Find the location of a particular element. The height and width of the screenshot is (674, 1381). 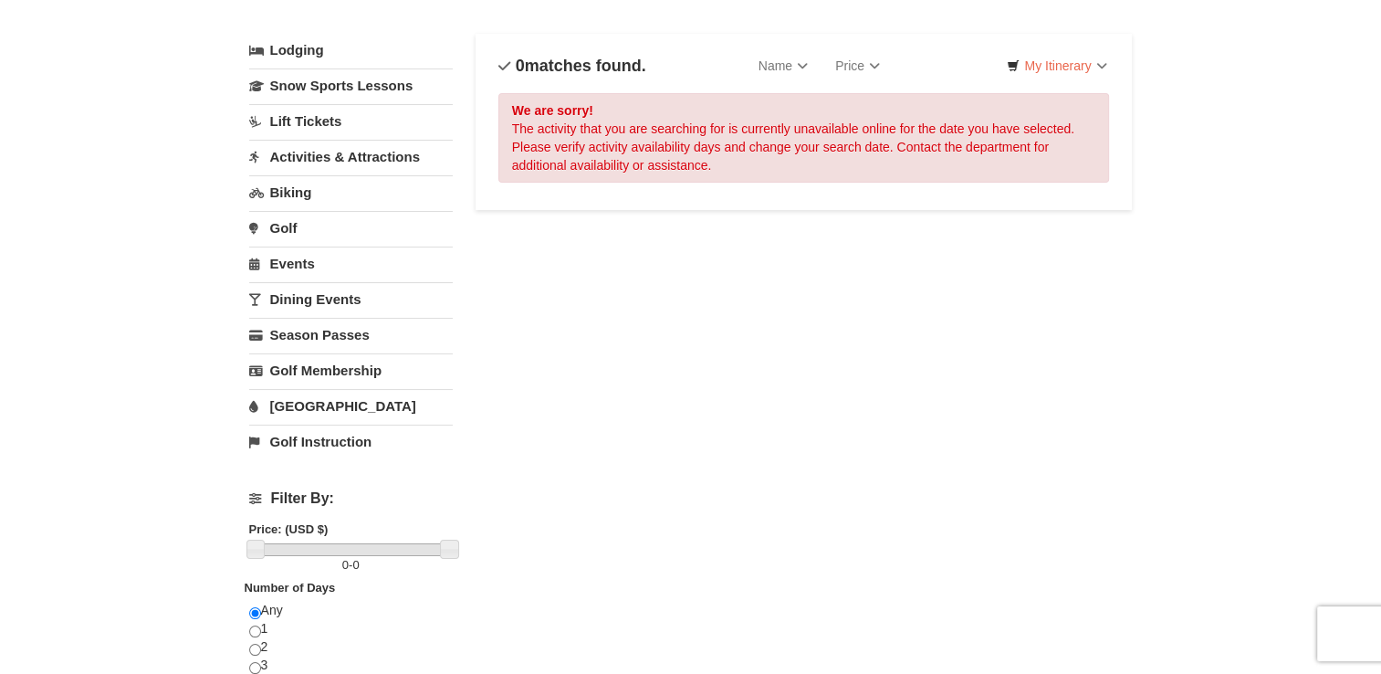

strong: We are sorry! is located at coordinates (552, 110).